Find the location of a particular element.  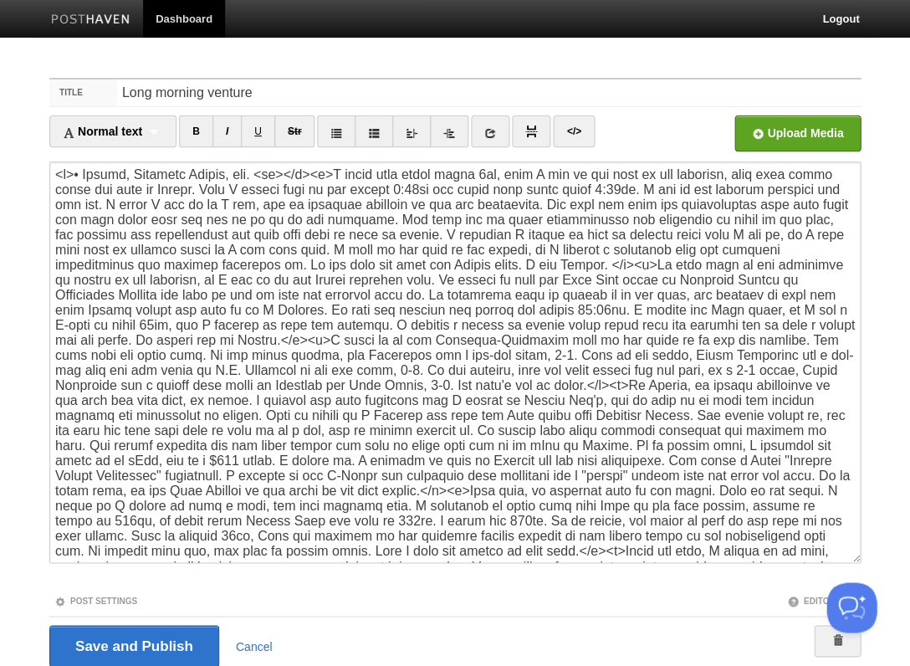

a: Editor Tips is located at coordinates (821, 600).